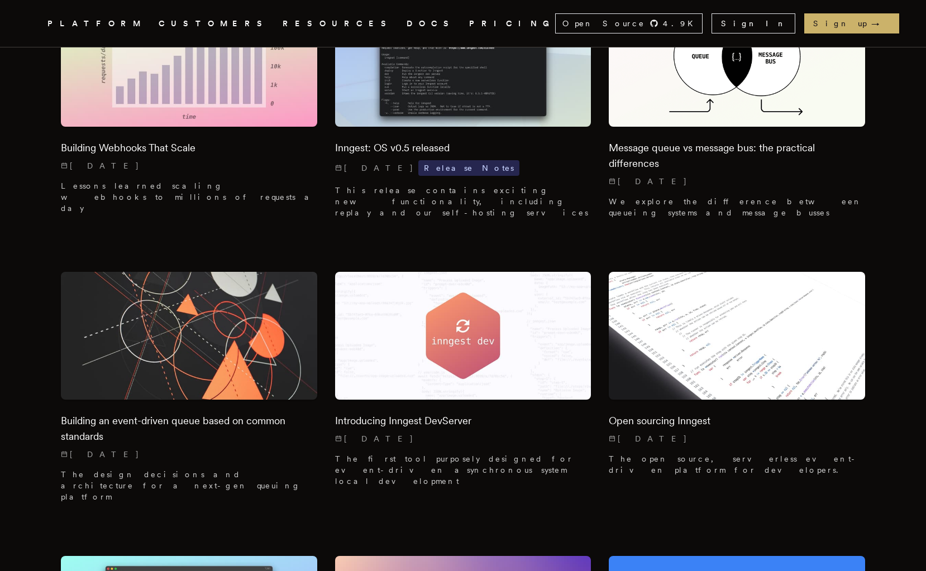 This screenshot has height=571, width=926. Describe the element at coordinates (469, 168) in the screenshot. I see `span: Release Notes` at that location.